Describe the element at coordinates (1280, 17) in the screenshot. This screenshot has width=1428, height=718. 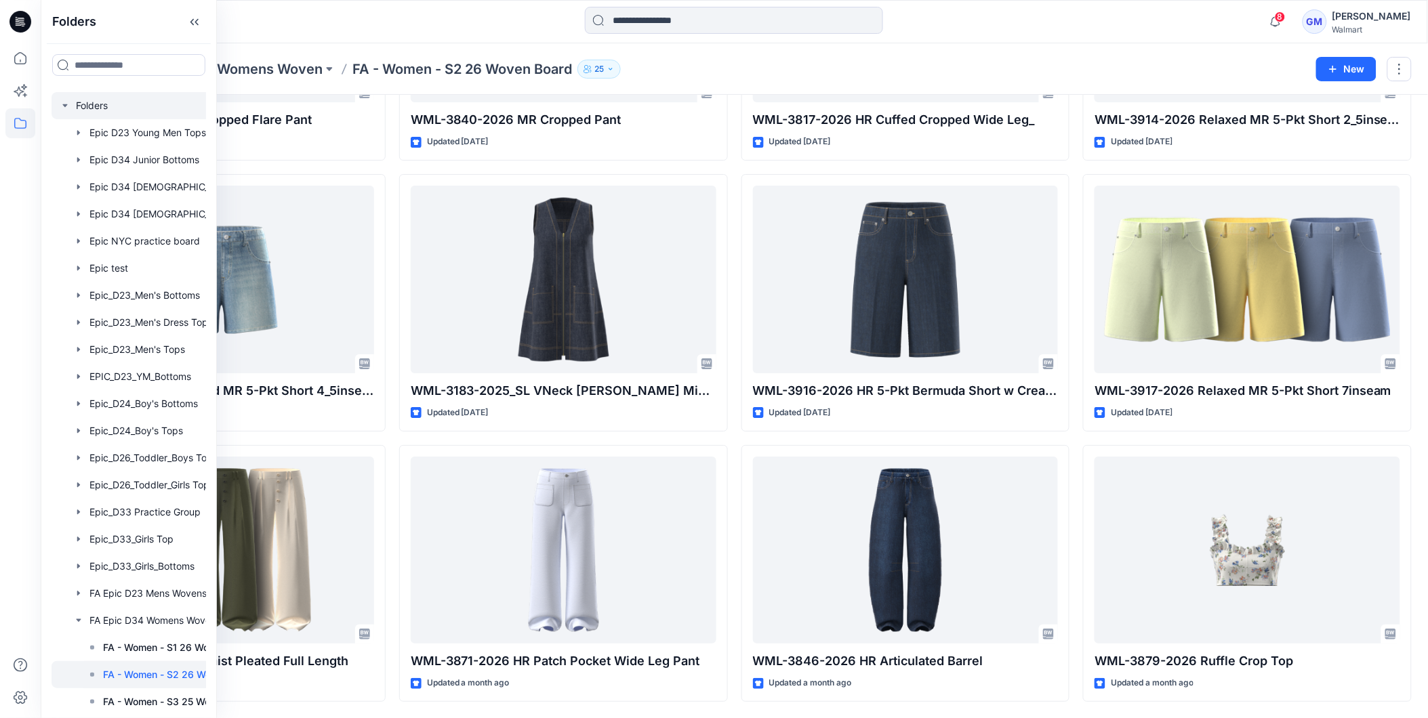
I see `span: 8` at that location.